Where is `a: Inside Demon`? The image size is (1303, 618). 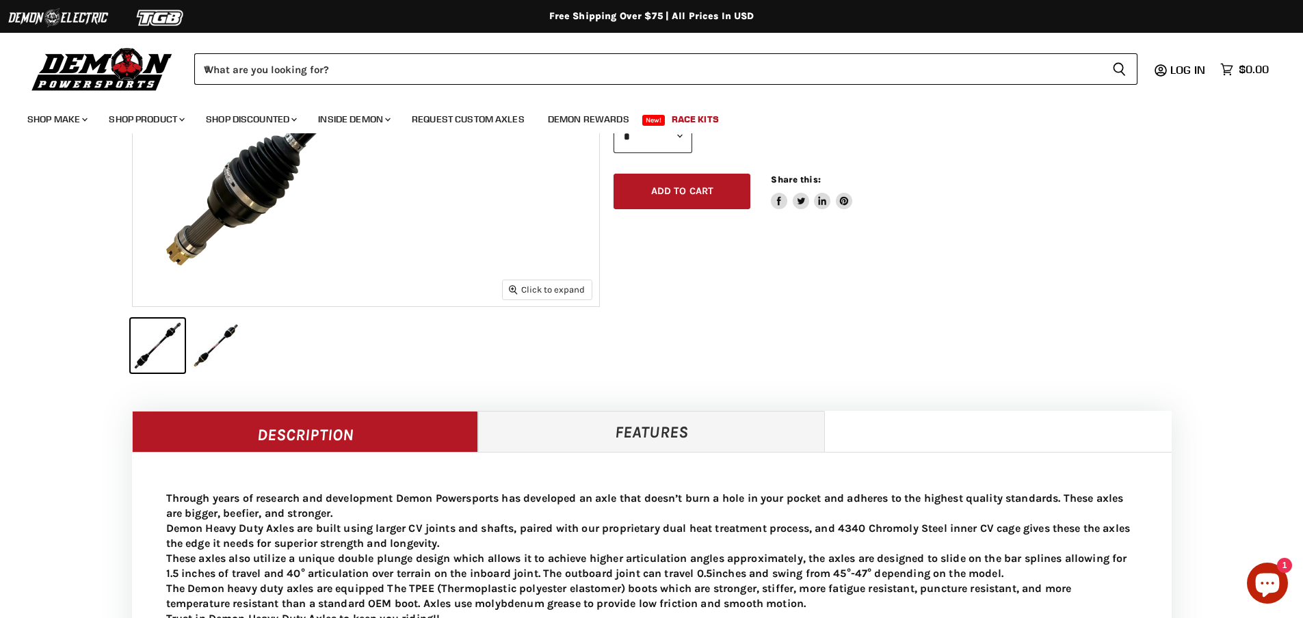 a: Inside Demon is located at coordinates (353, 119).